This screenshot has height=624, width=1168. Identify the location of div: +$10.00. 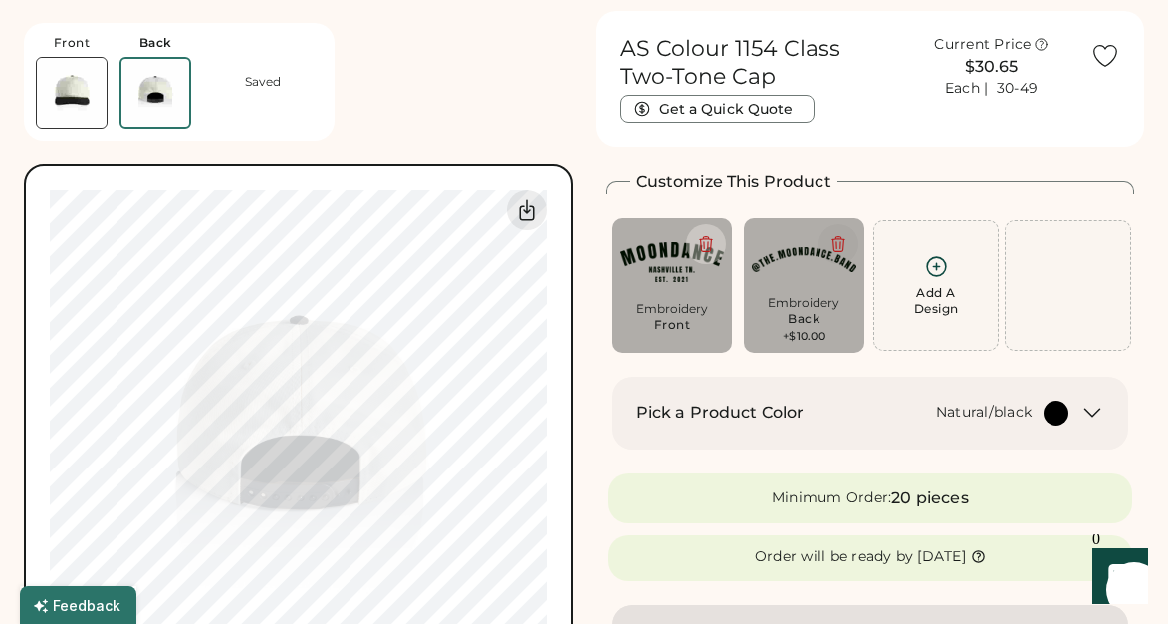
(804, 337).